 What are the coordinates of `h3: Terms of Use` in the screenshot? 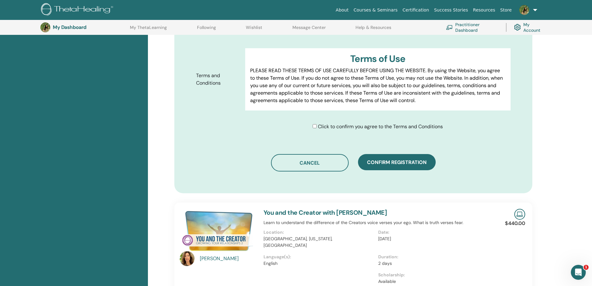 It's located at (378, 59).